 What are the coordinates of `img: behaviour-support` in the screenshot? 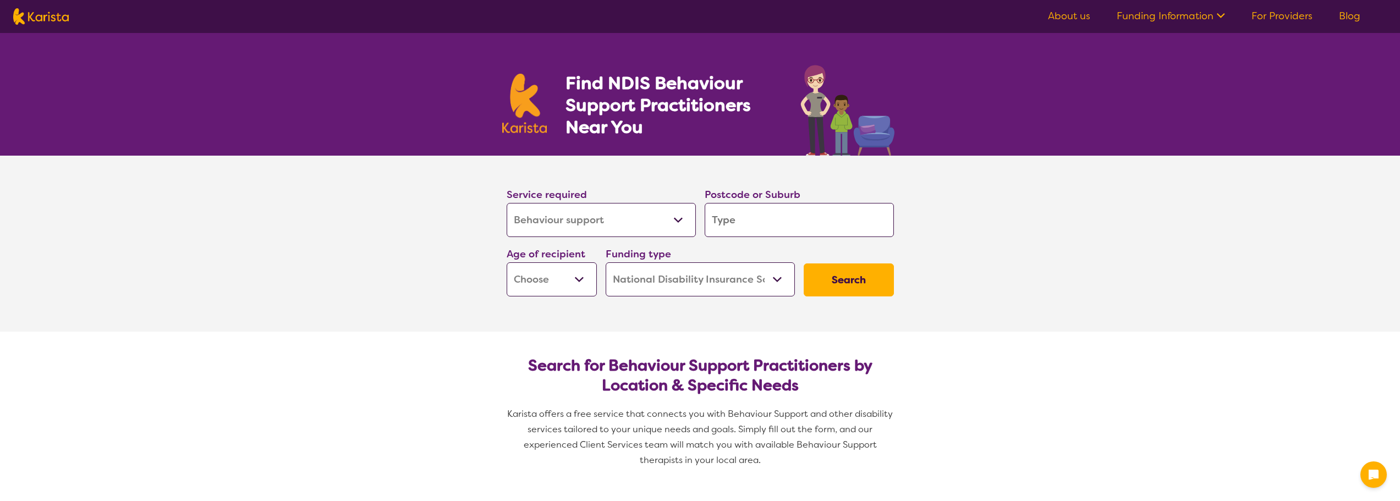 It's located at (848, 107).